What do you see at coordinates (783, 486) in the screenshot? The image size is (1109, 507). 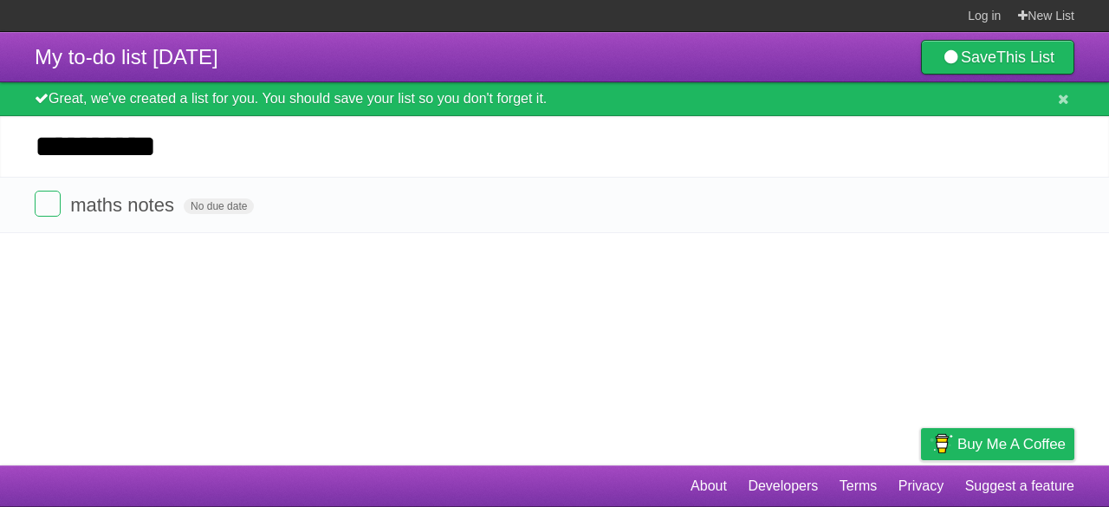 I see `a: Developers` at bounding box center [783, 486].